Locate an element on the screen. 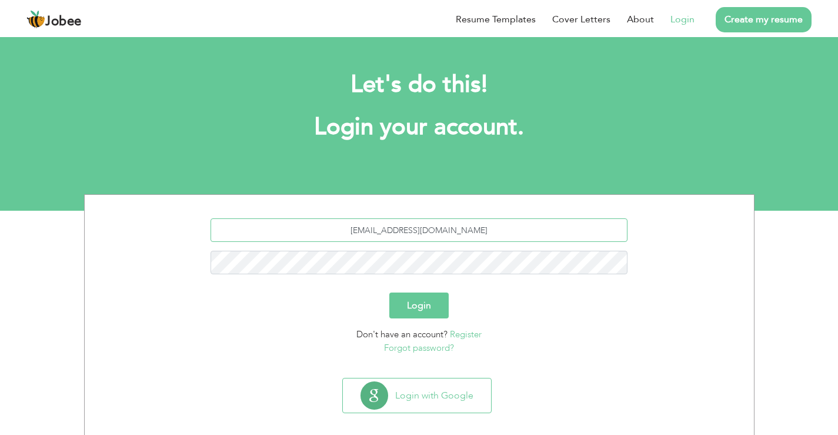  h2: Let's do this! is located at coordinates (419, 85).